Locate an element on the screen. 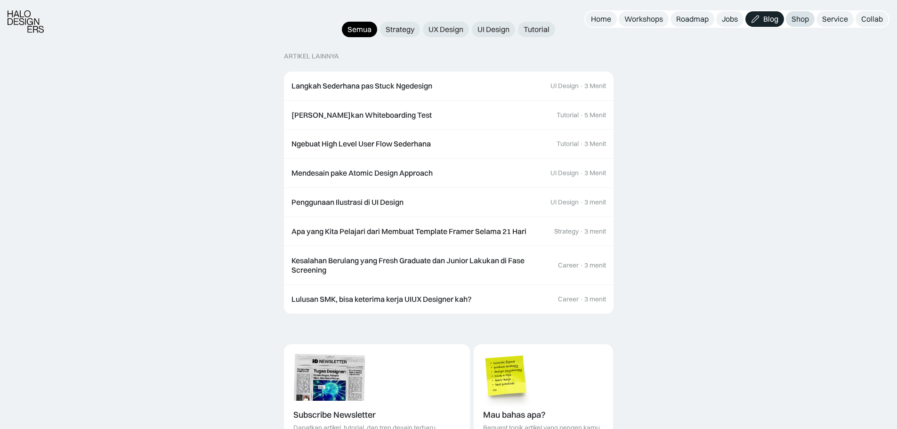 The height and width of the screenshot is (429, 897). a: Service is located at coordinates (835, 19).